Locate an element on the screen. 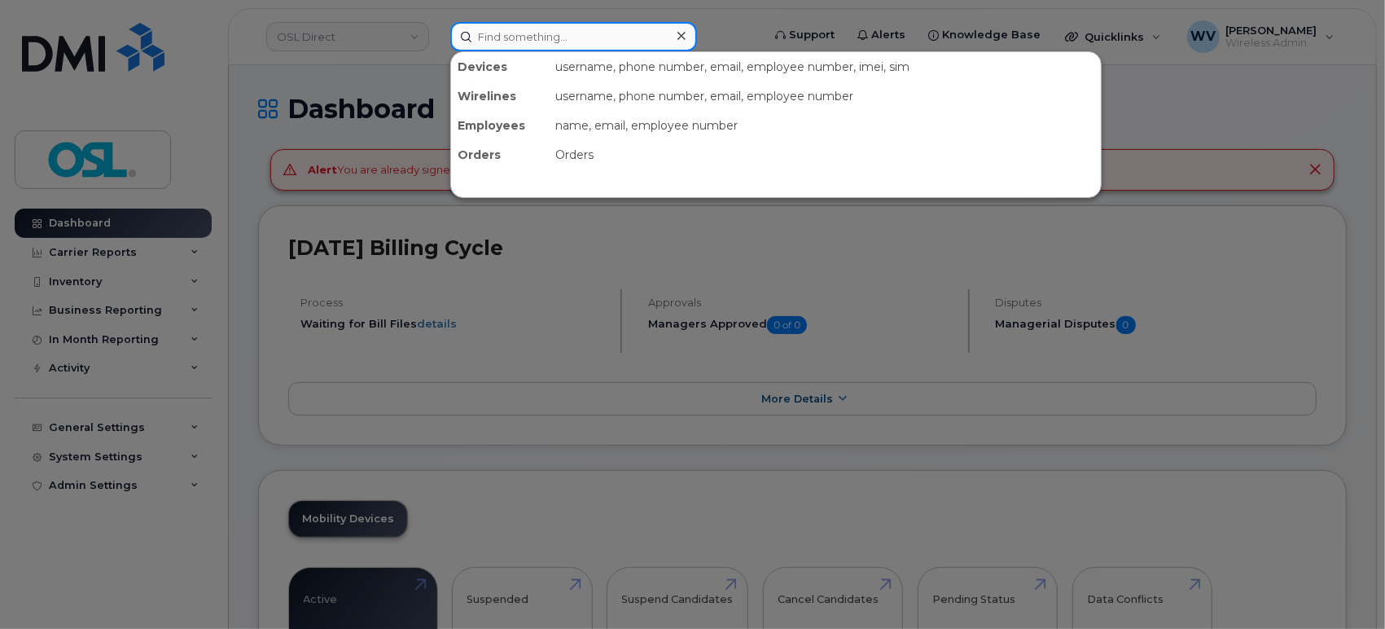 The width and height of the screenshot is (1385, 629). div: Wirelines is located at coordinates (500, 96).